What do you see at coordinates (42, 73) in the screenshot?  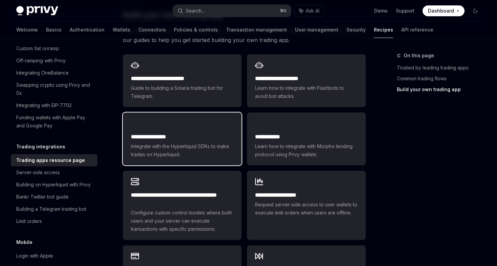 I see `div: Integrating OneBalance` at bounding box center [42, 73].